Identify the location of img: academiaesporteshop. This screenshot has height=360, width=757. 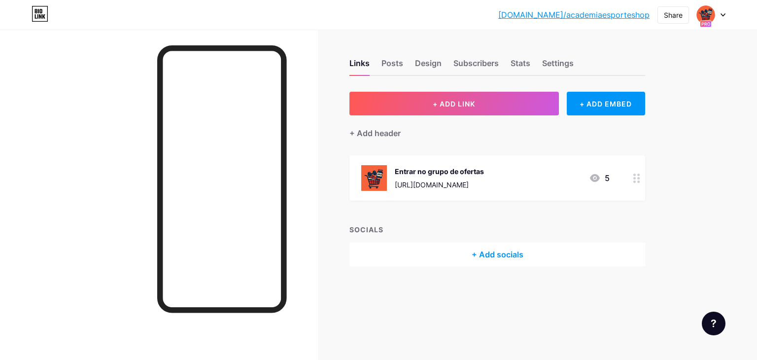
(706, 15).